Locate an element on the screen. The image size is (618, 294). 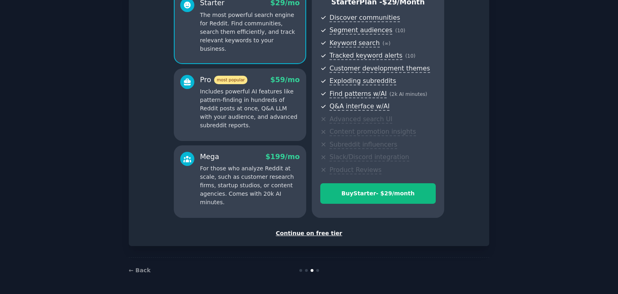
span: Content promotion insights is located at coordinates (372, 132).